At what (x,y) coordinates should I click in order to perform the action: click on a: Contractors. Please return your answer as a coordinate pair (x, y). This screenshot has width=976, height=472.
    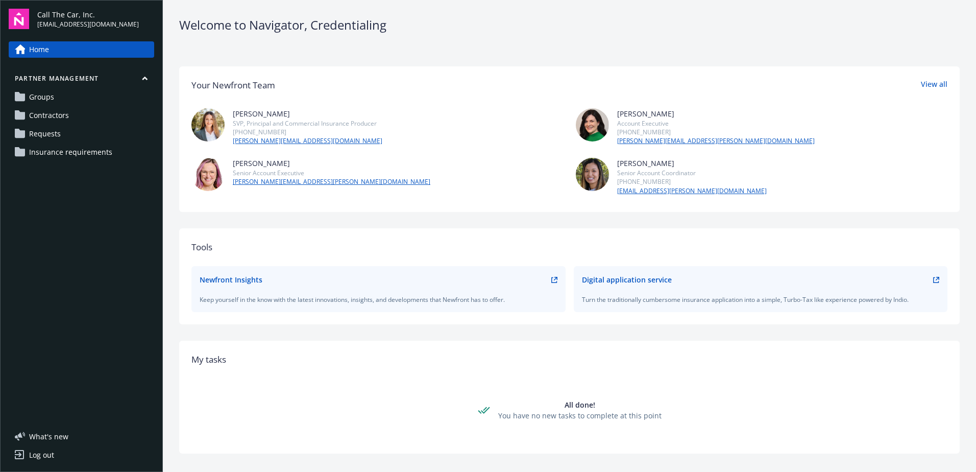
    Looking at the image, I should click on (81, 115).